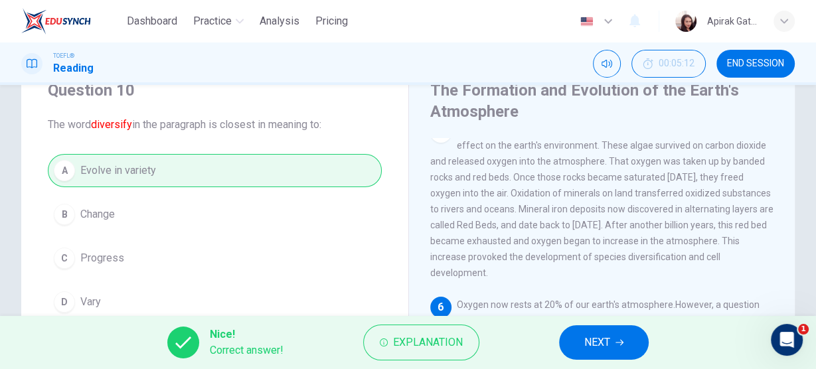 This screenshot has width=816, height=369. Describe the element at coordinates (214, 125) in the screenshot. I see `span: The word in the paragraph is closest in meaning to:` at that location.